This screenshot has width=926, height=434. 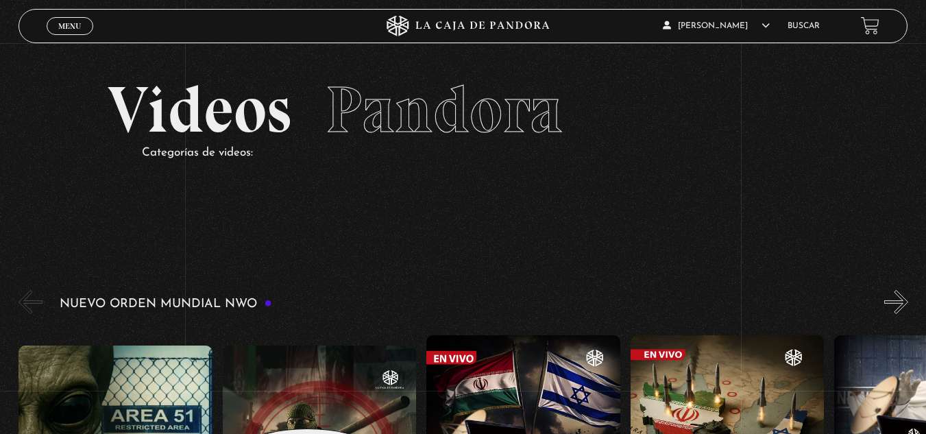 What do you see at coordinates (896, 302) in the screenshot?
I see `button: Next` at bounding box center [896, 302].